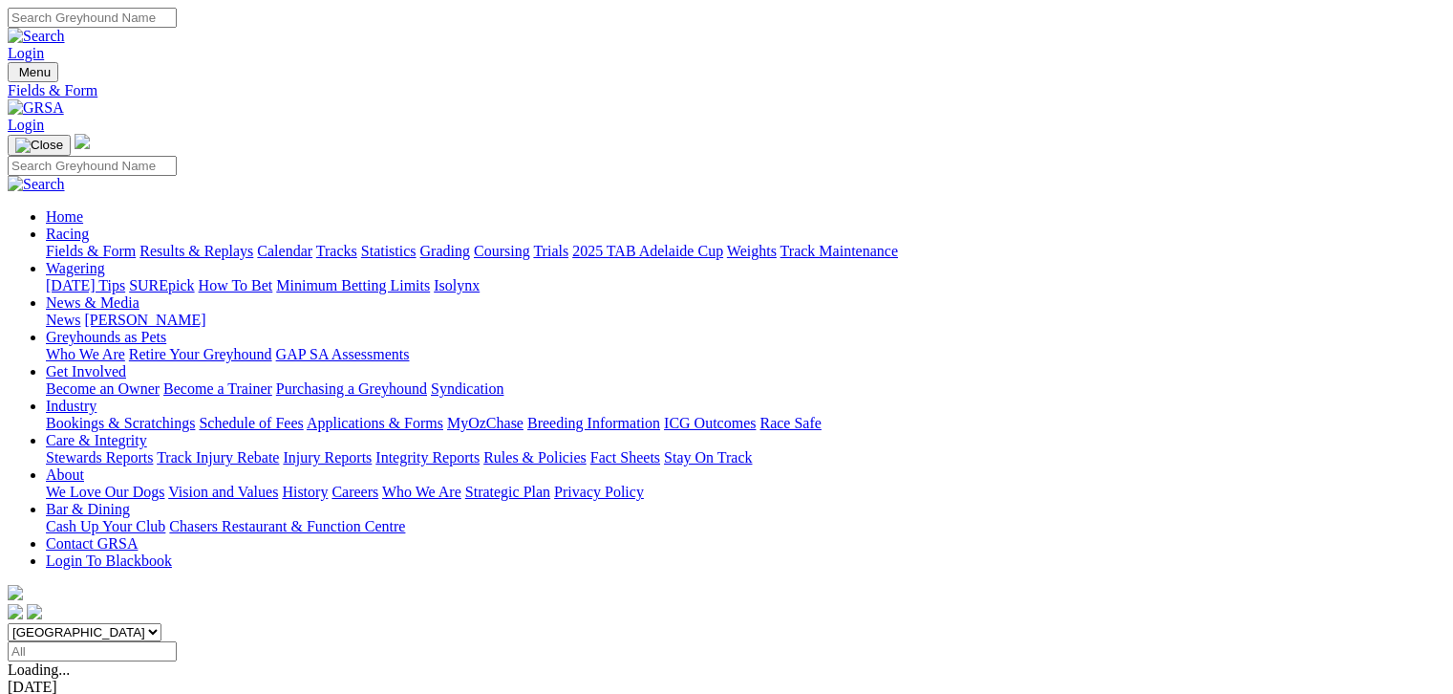 The height and width of the screenshot is (694, 1453). Describe the element at coordinates (92, 543) in the screenshot. I see `a: Contact GRSA` at that location.